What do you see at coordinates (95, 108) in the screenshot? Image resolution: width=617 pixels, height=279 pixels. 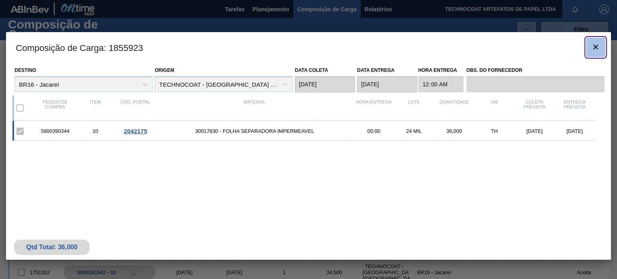 I see `div: Item` at bounding box center [95, 108].